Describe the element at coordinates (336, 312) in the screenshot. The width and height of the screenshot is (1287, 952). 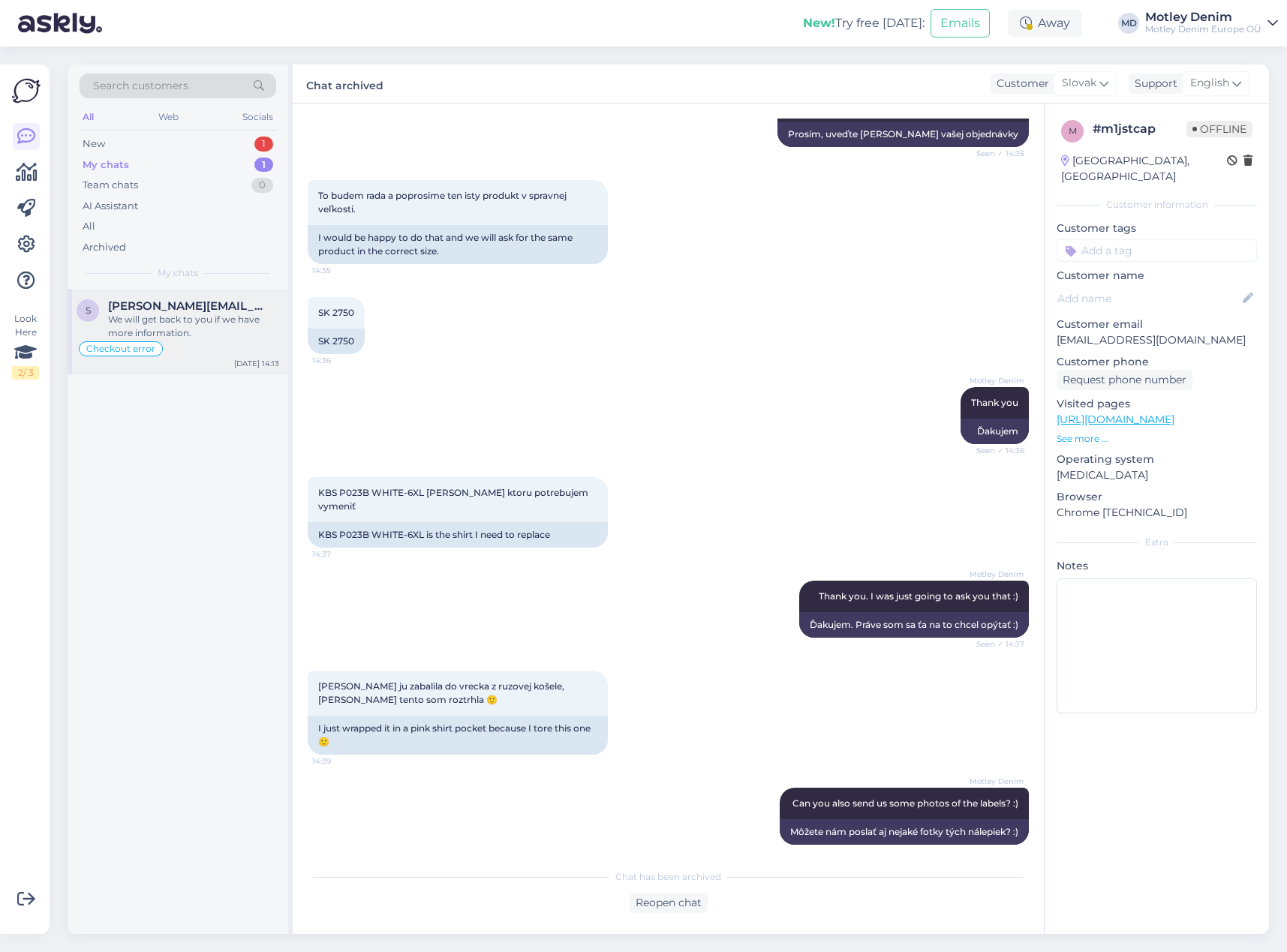
I see `span: SK 2750` at that location.